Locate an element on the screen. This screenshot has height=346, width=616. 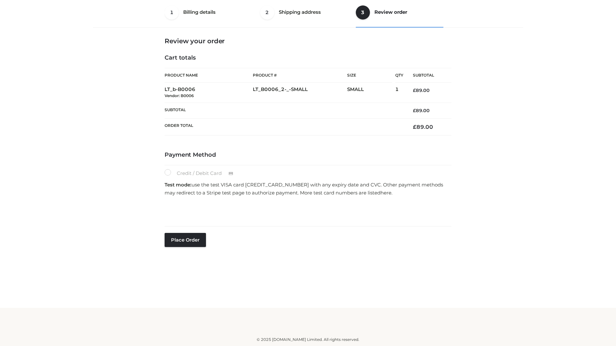
label: Credit / Debit Card is located at coordinates (202, 173).